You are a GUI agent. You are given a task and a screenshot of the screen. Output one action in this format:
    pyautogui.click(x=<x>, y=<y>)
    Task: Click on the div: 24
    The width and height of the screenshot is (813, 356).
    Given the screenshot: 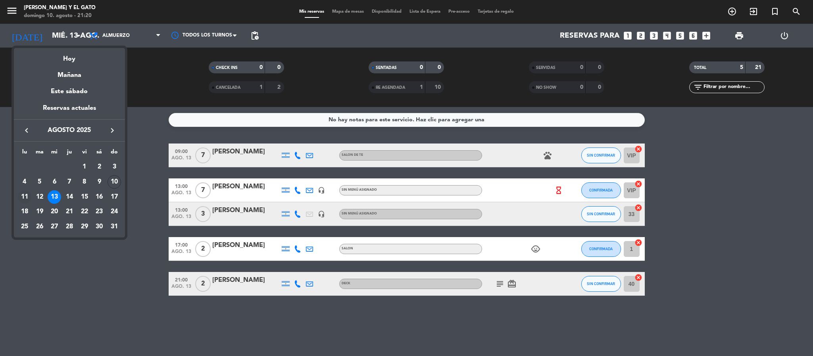 What is the action you would take?
    pyautogui.click(x=114, y=212)
    